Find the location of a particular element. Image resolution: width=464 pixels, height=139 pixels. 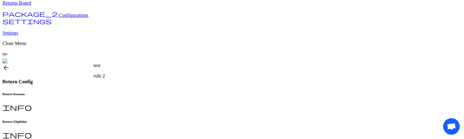

span: arrow_back is located at coordinates (6, 68).